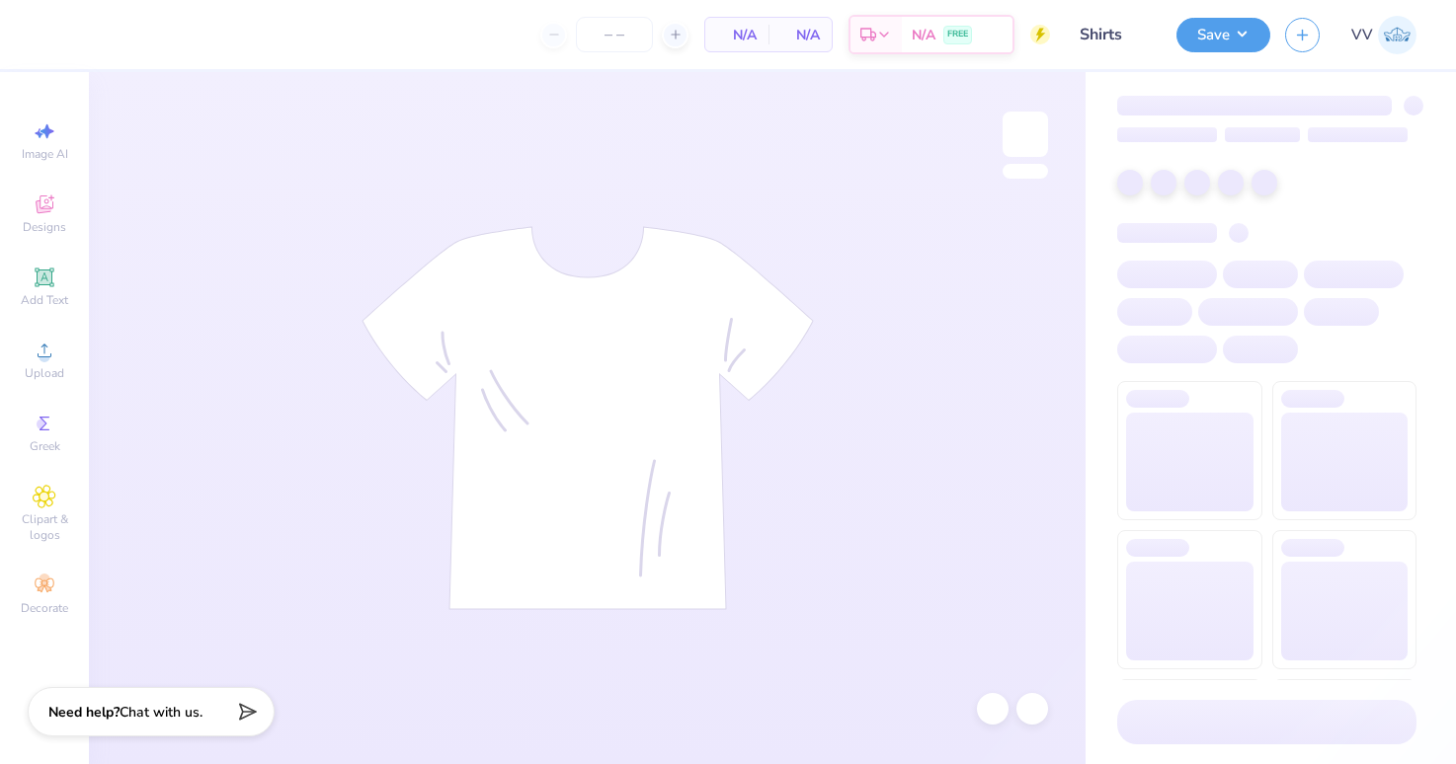 The width and height of the screenshot is (1456, 764). Describe the element at coordinates (1223, 35) in the screenshot. I see `button: Save` at that location.